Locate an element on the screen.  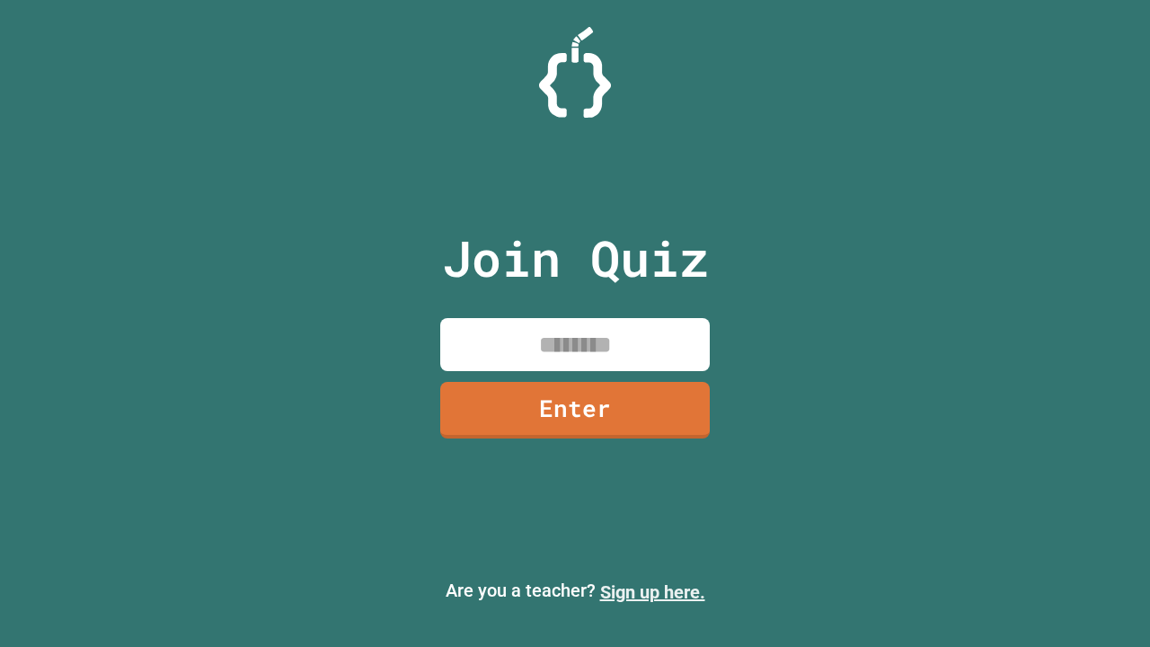
a: Enter is located at coordinates (575, 410).